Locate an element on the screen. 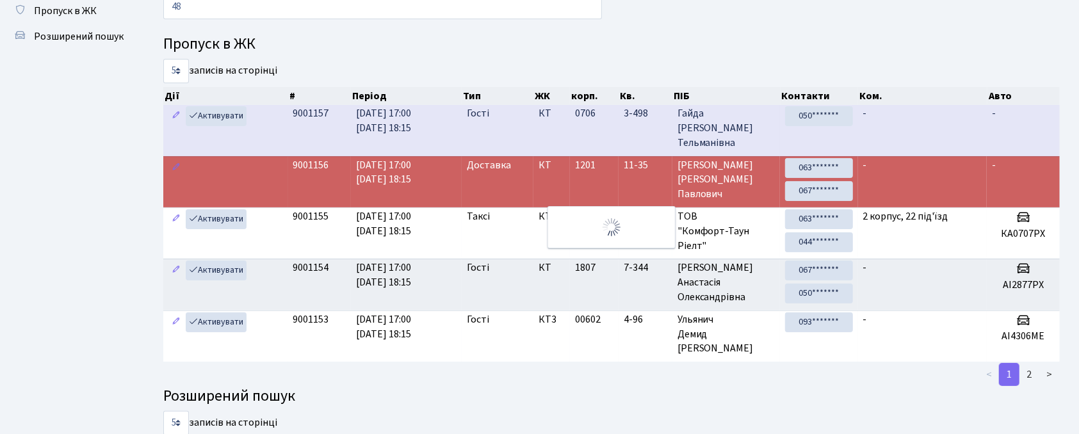  h4: Розширений пошук is located at coordinates (612, 396).